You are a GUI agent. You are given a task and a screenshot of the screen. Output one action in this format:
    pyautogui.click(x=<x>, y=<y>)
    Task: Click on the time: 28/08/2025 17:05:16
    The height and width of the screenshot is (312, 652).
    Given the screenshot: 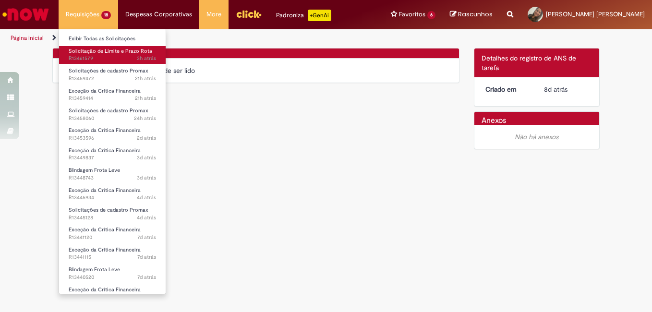 What is the action you would take?
    pyautogui.click(x=145, y=98)
    